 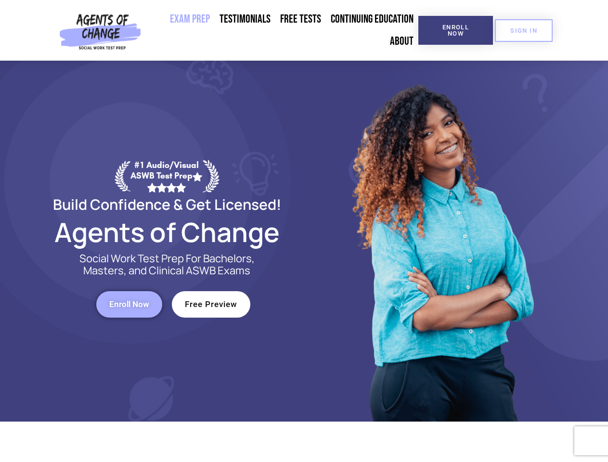 I want to click on nav: Menu, so click(x=281, y=30).